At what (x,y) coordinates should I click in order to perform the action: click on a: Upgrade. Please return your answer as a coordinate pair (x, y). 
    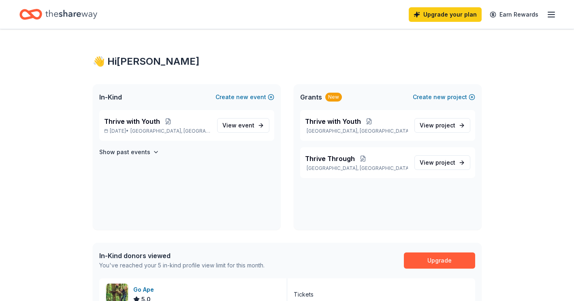
    Looking at the image, I should click on (440, 261).